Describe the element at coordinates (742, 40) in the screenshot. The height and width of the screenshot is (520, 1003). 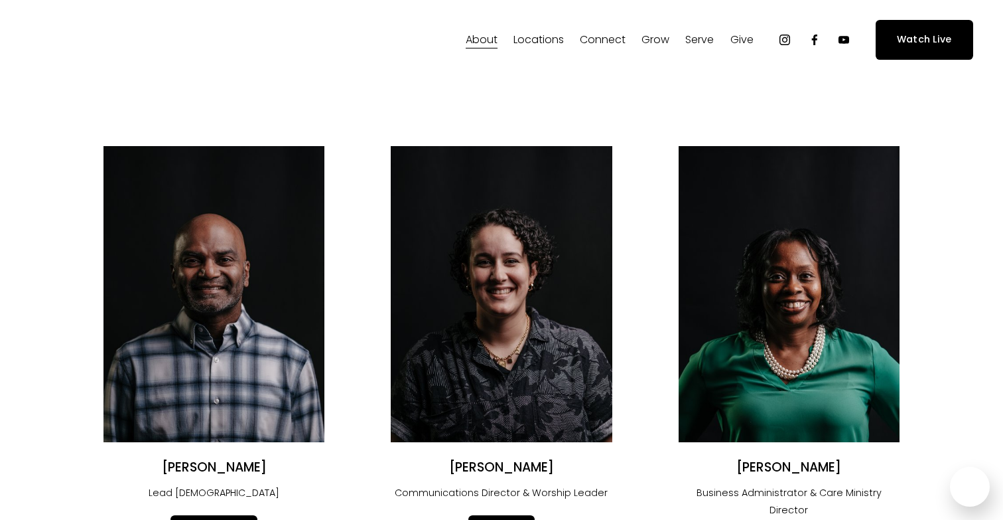
I see `span: Give` at that location.